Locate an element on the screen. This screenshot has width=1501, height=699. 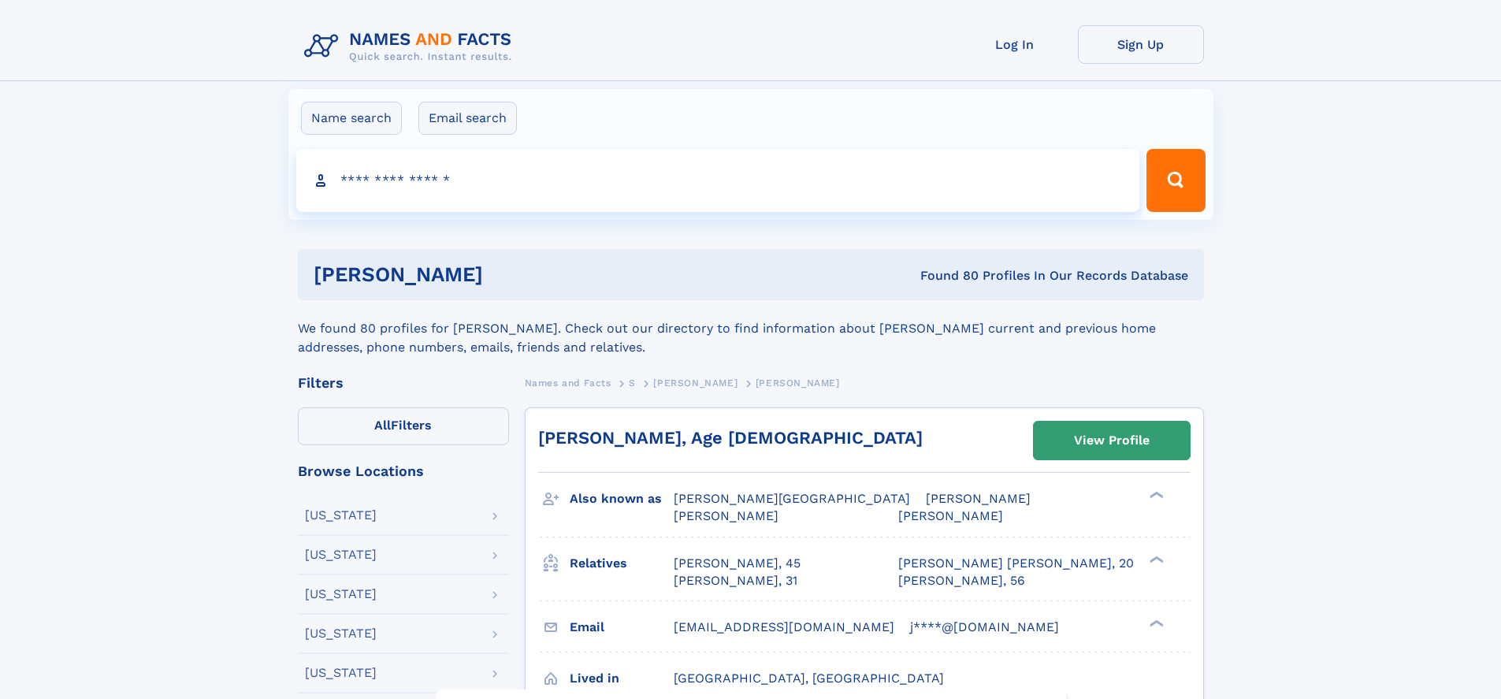
a: Sign Up is located at coordinates (1141, 44).